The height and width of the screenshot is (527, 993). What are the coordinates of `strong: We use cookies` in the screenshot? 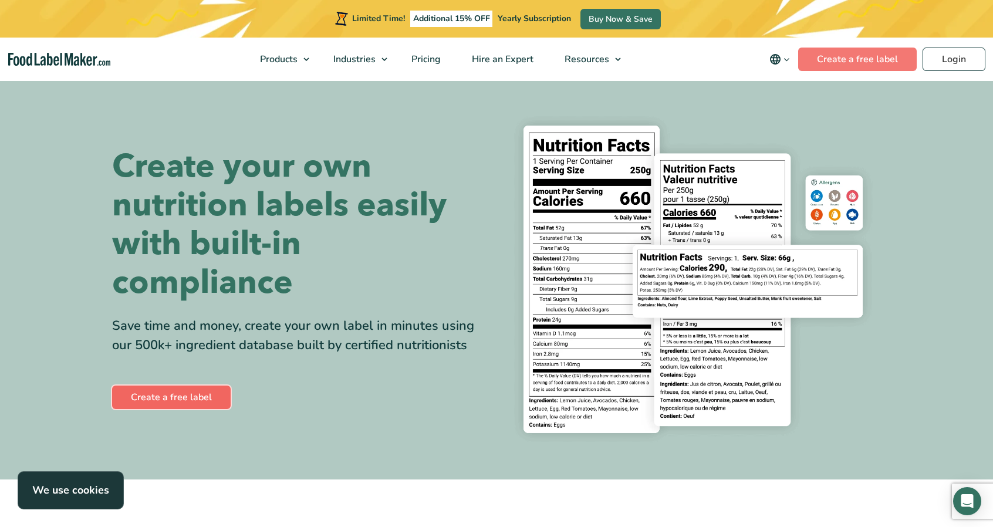 It's located at (70, 490).